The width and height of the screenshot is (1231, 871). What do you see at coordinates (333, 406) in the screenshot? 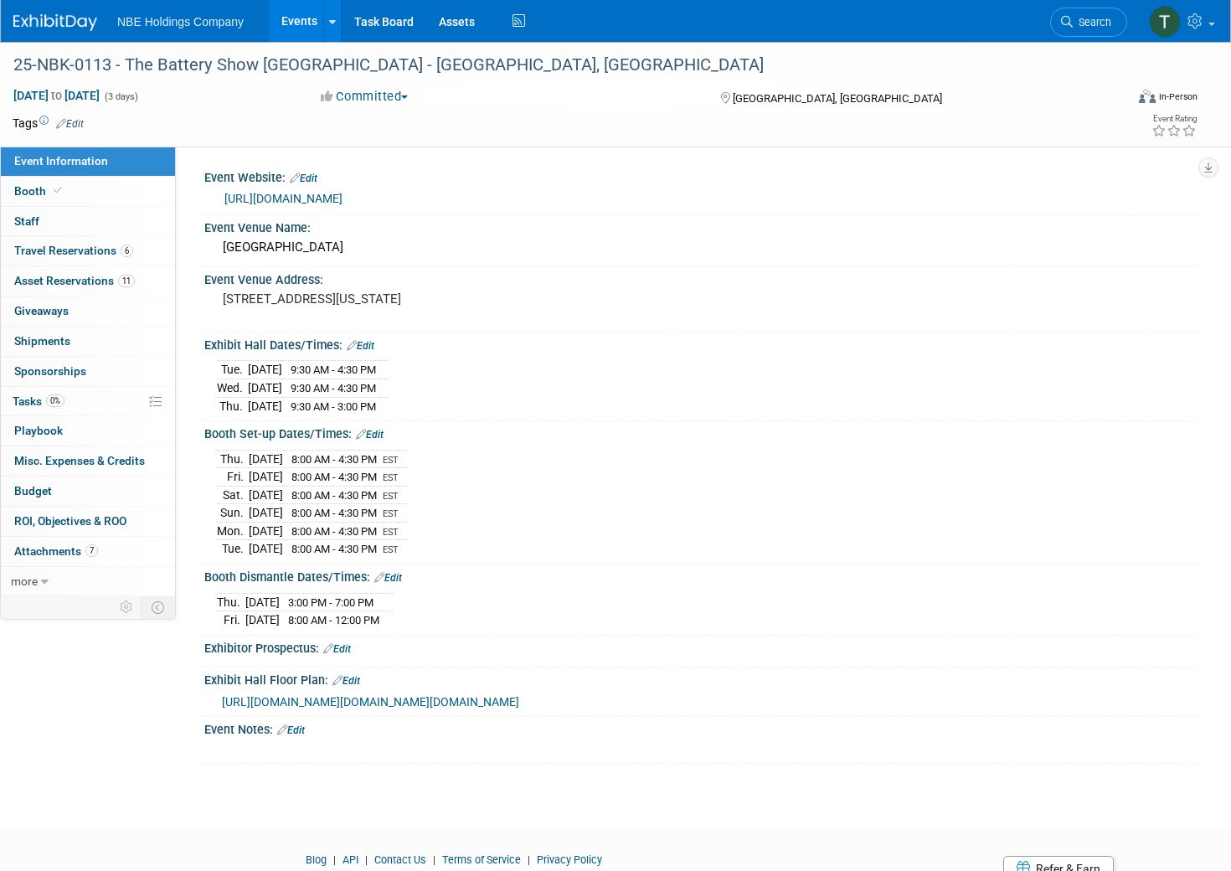
I see `span: 9:30 AM - 3:00 PM` at bounding box center [333, 406].